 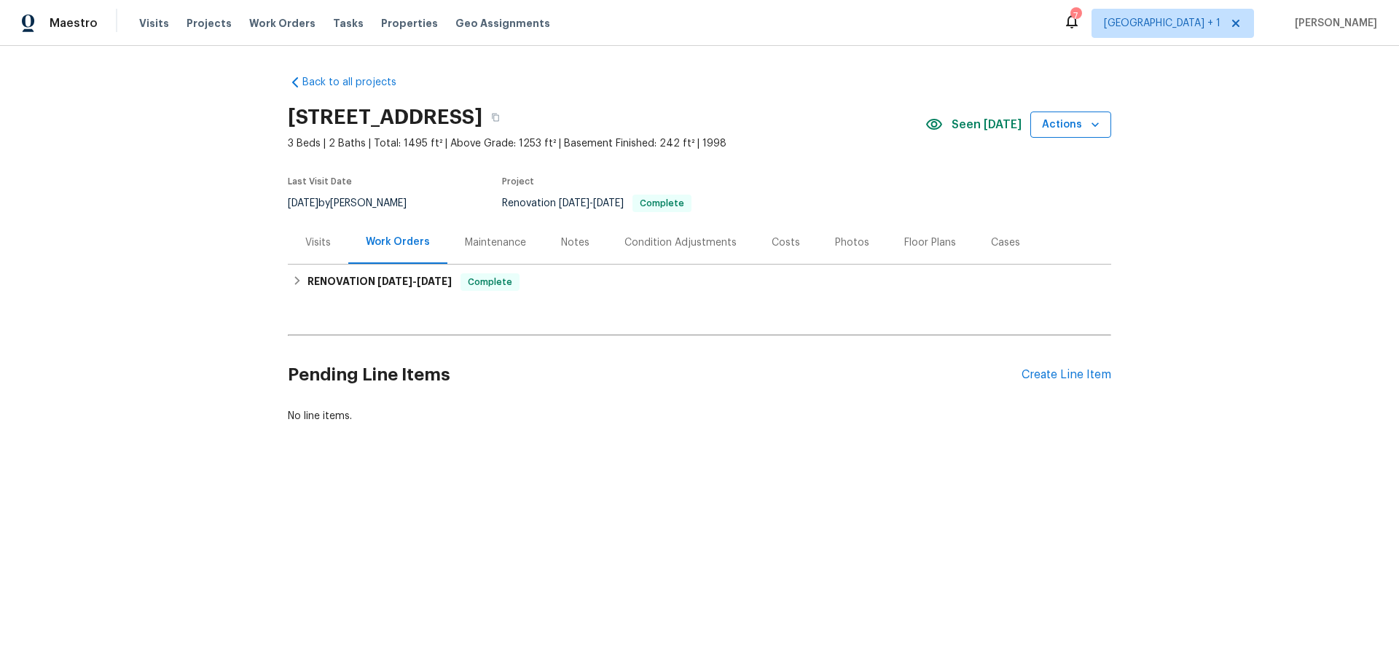 What do you see at coordinates (398, 242) in the screenshot?
I see `div: Work Orders` at bounding box center [398, 242].